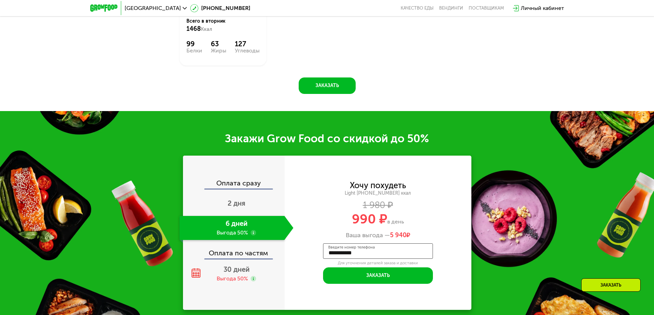 This screenshot has height=315, width=654. I want to click on div: Оплата сразу, so click(234, 184).